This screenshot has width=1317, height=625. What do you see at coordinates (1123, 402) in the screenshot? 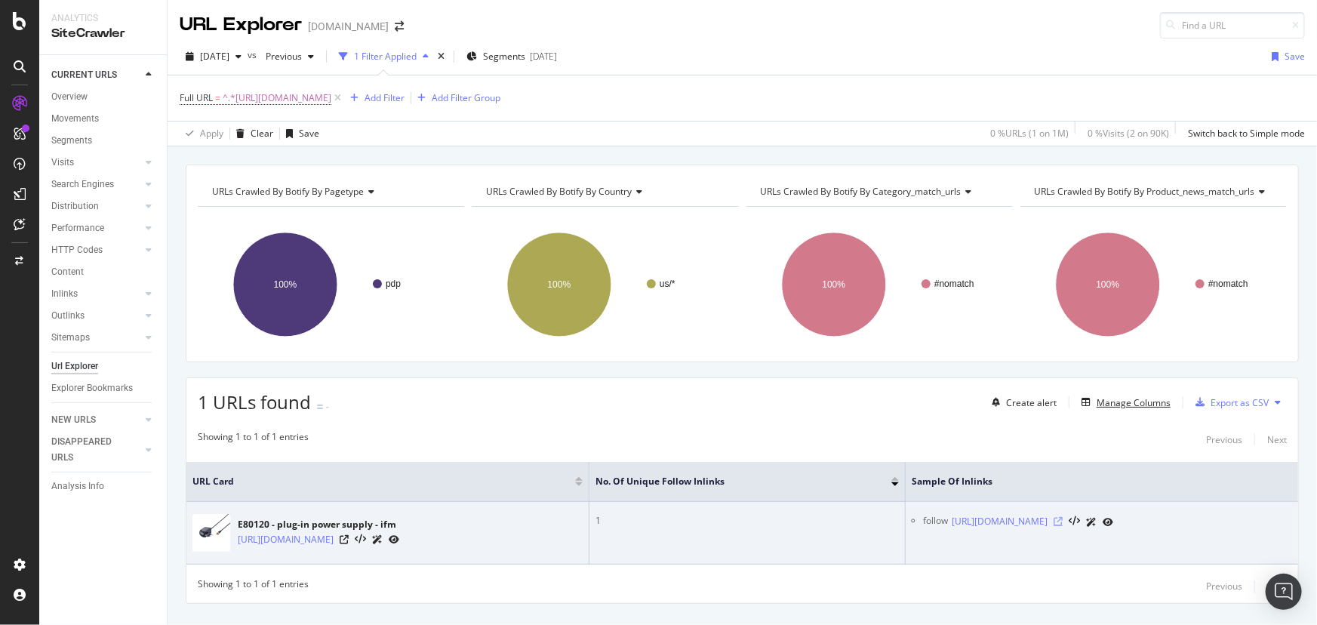
I see `button: Manage Columns` at bounding box center [1123, 402].